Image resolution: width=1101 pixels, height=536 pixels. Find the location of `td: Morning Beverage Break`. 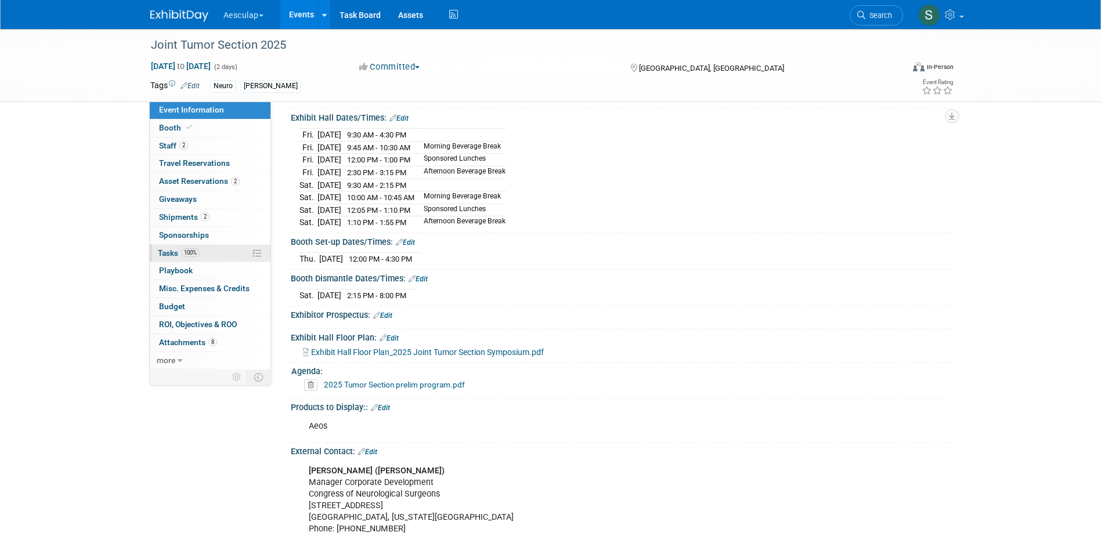

td: Morning Beverage Break is located at coordinates (461, 147).